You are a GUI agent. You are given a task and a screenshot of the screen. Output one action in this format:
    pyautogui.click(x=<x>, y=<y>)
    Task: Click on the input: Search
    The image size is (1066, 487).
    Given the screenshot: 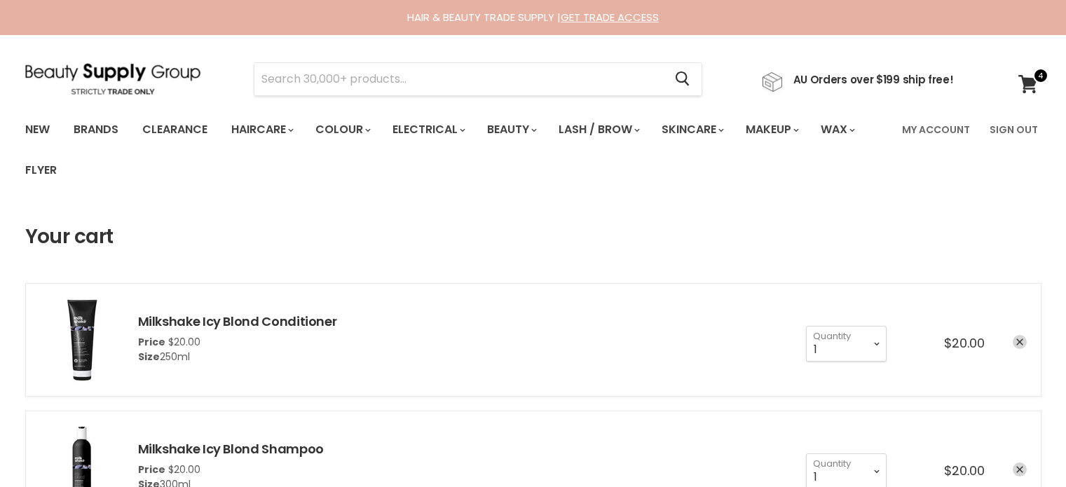 What is the action you would take?
    pyautogui.click(x=459, y=79)
    